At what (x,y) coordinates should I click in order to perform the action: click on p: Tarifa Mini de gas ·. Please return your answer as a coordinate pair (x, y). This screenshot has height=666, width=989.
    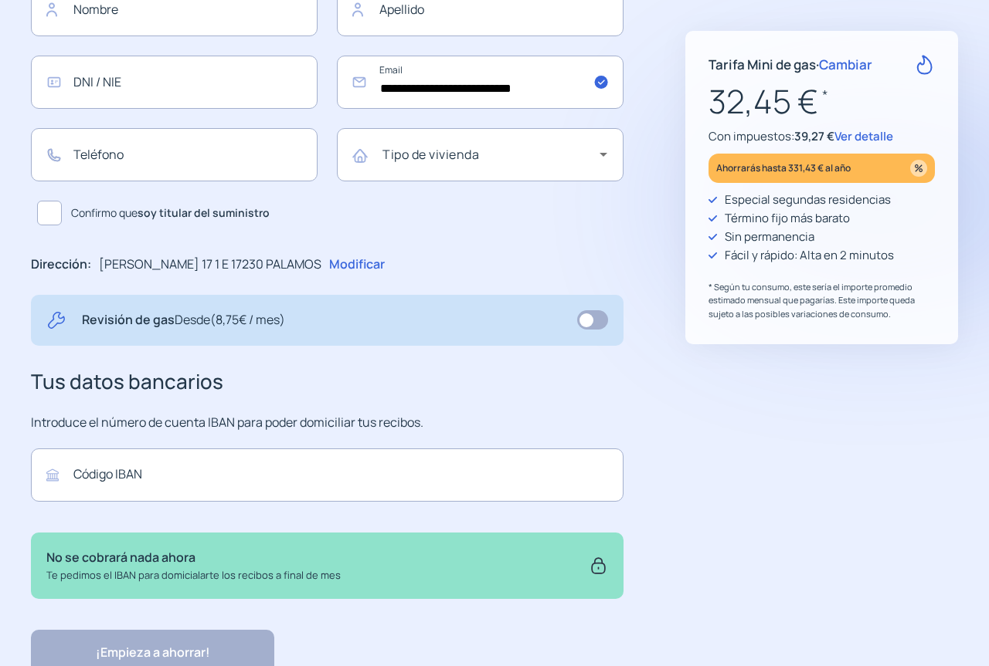
    Looking at the image, I should click on (790, 64).